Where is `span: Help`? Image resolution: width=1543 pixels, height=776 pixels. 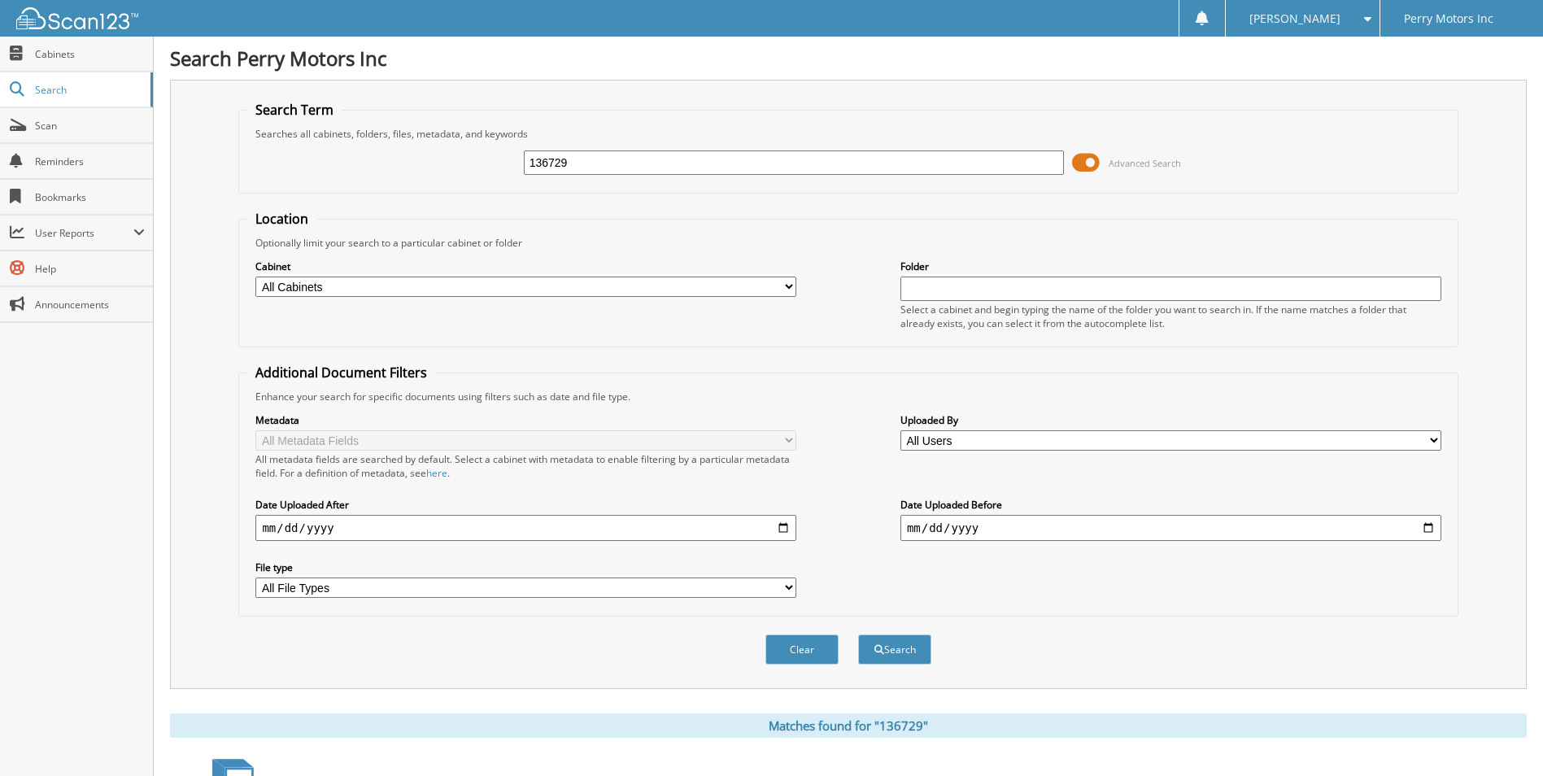
span: Help is located at coordinates (90, 269).